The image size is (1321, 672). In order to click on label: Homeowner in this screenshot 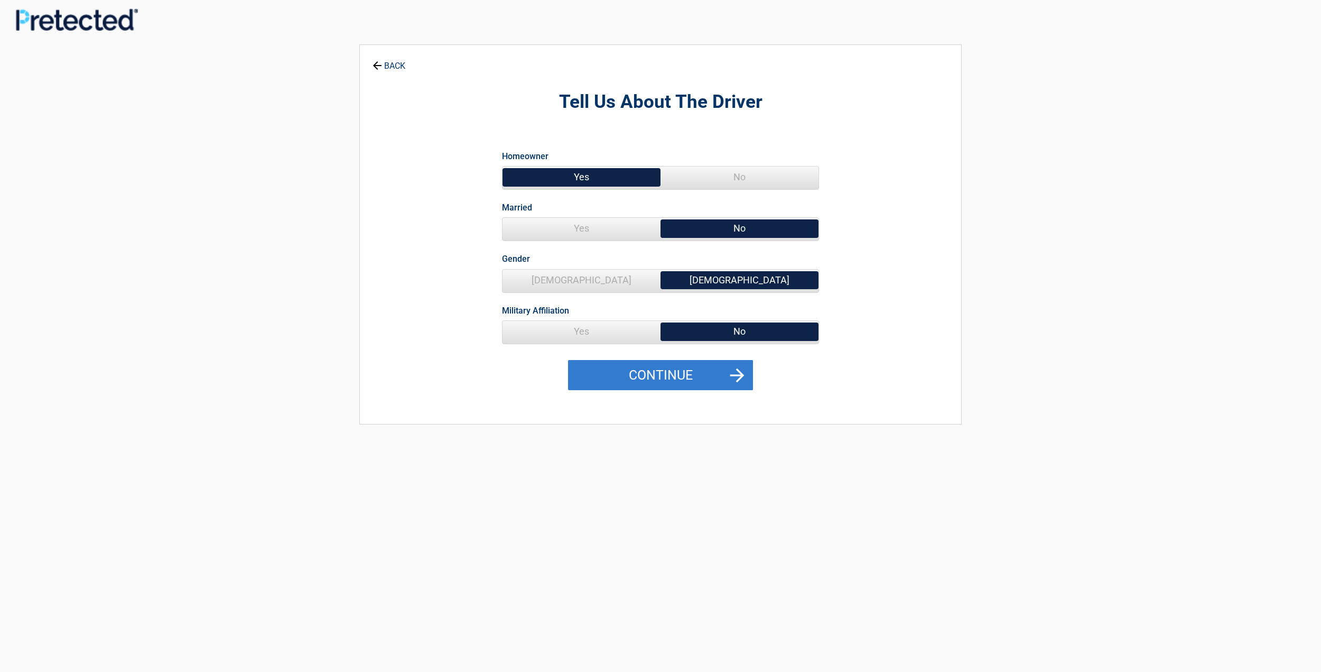, I will do `click(525, 156)`.